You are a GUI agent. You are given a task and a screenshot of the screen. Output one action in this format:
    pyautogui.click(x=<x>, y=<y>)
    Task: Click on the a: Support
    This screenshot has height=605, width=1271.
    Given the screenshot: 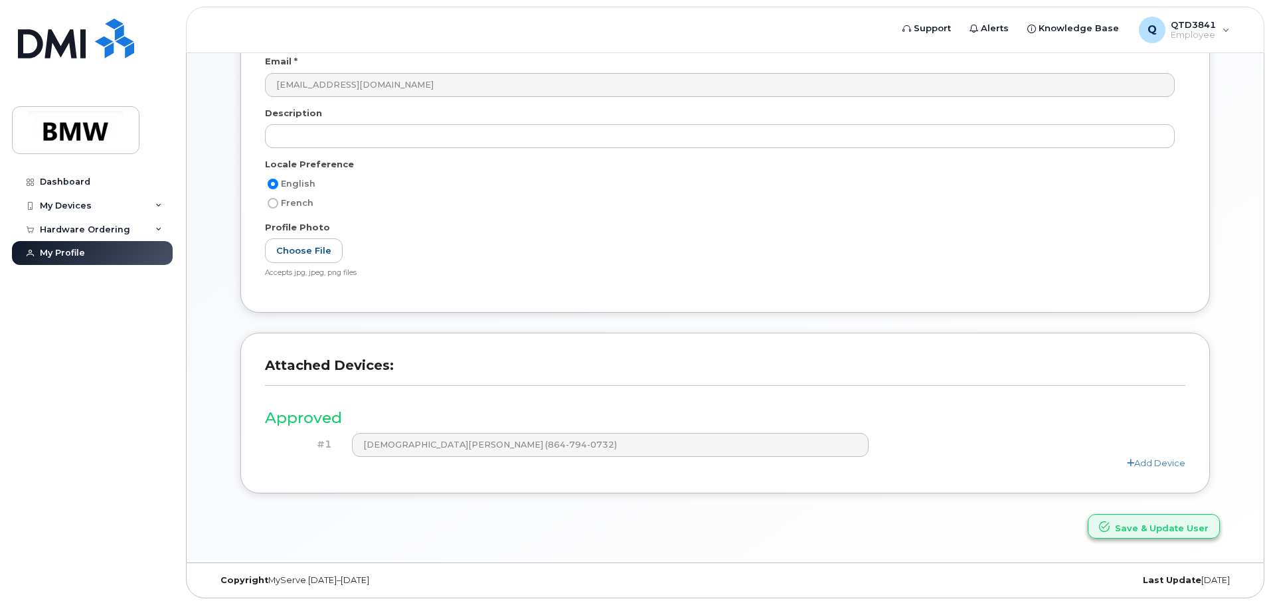 What is the action you would take?
    pyautogui.click(x=926, y=29)
    